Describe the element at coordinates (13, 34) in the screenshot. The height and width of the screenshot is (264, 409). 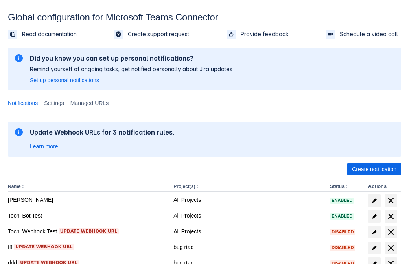
I see `span: documentation` at that location.